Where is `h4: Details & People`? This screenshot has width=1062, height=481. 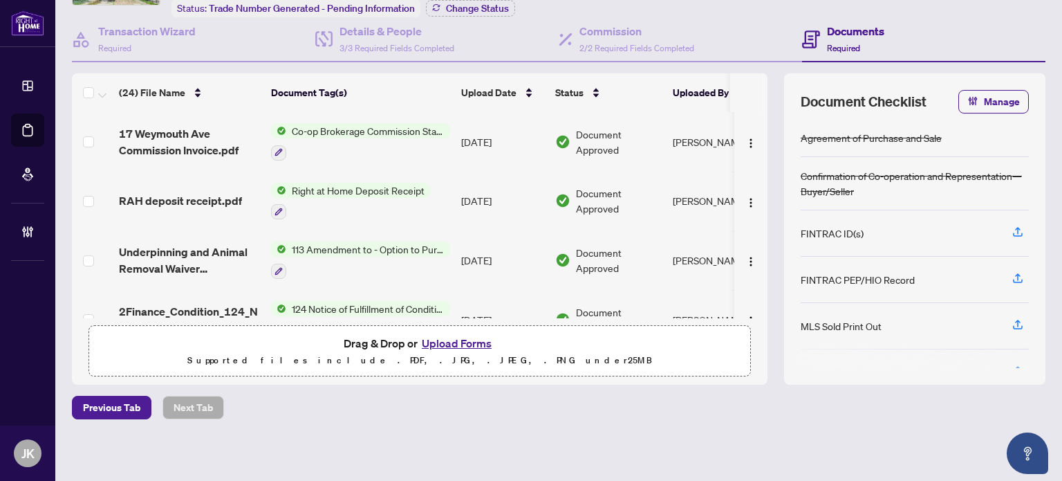 h4: Details & People is located at coordinates (397, 31).